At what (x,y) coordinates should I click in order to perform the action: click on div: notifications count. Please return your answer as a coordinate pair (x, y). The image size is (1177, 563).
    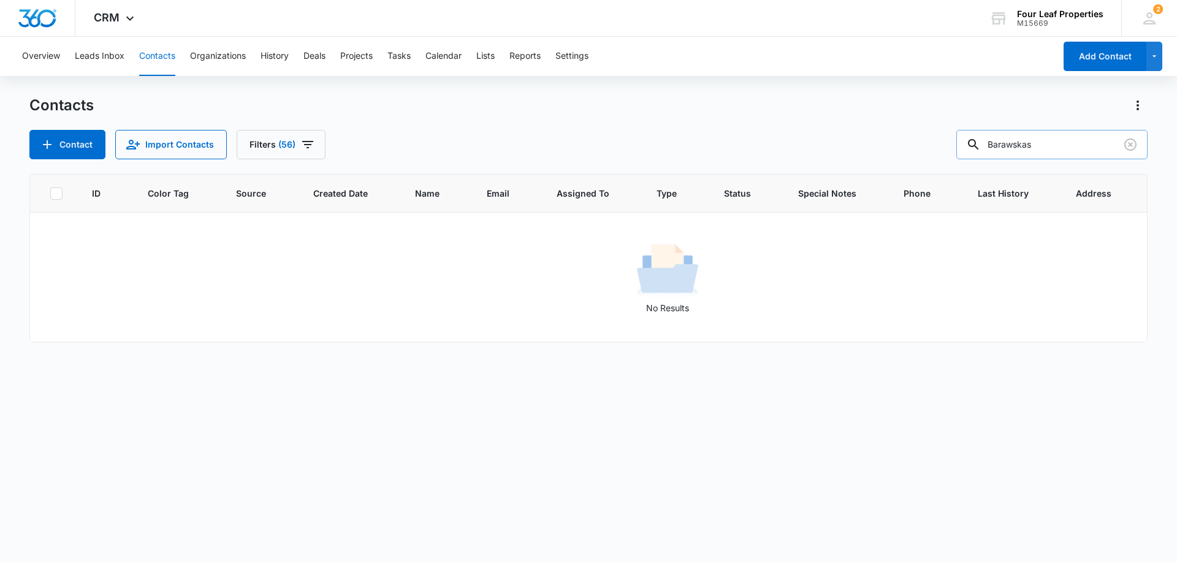
    Looking at the image, I should click on (1158, 9).